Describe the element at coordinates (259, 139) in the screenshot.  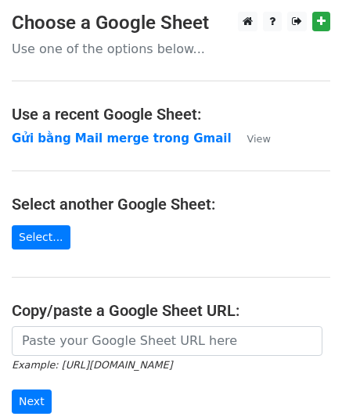
I see `small: View` at that location.